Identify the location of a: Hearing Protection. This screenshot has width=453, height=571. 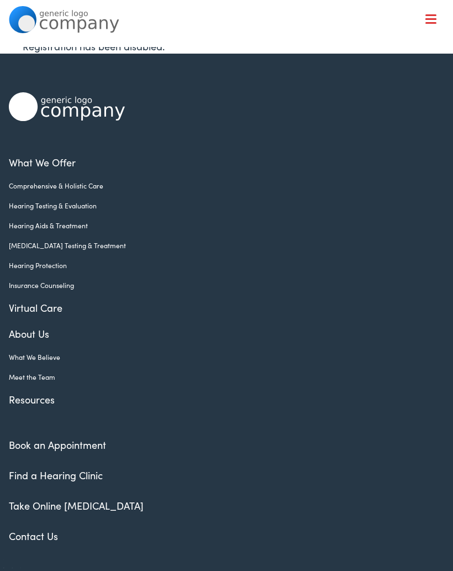
(218, 265).